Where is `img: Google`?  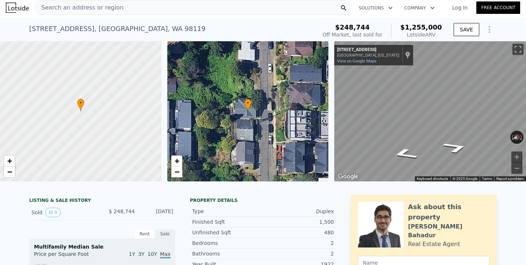 img: Google is located at coordinates (348, 177).